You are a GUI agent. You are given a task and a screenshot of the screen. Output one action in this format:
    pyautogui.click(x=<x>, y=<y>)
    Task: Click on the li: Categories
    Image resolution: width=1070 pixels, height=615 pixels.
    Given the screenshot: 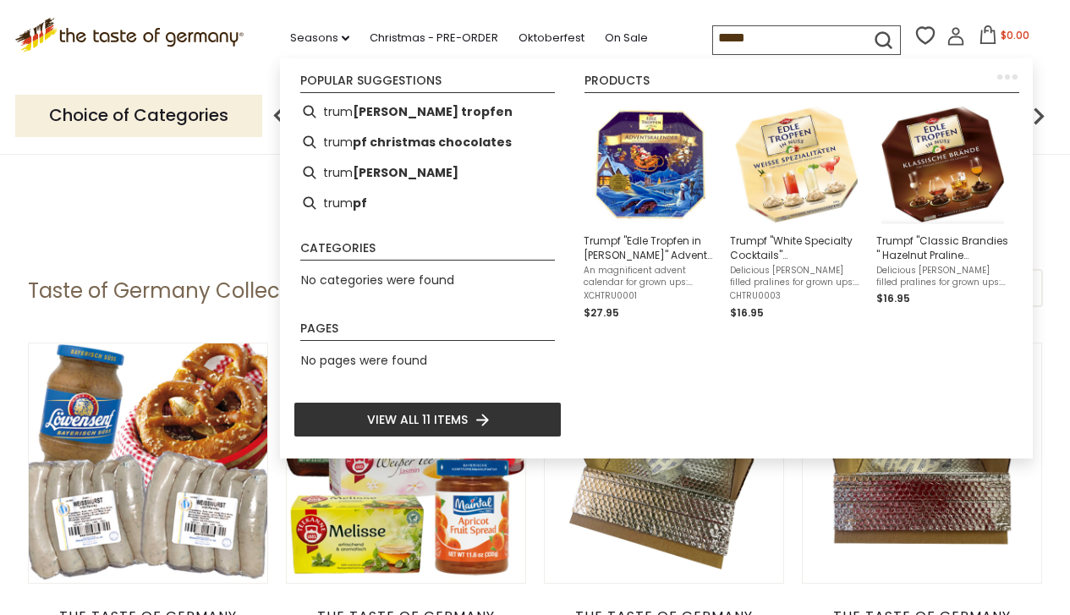 What is the action you would take?
    pyautogui.click(x=427, y=251)
    